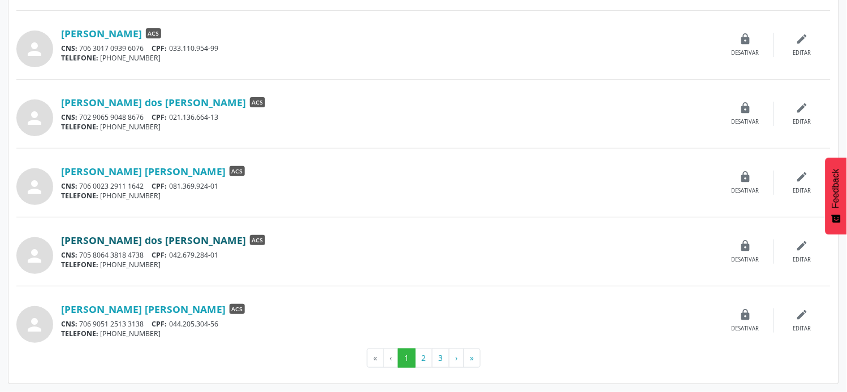 This screenshot has height=392, width=847. Describe the element at coordinates (423, 358) in the screenshot. I see `ul: Pagination` at that location.